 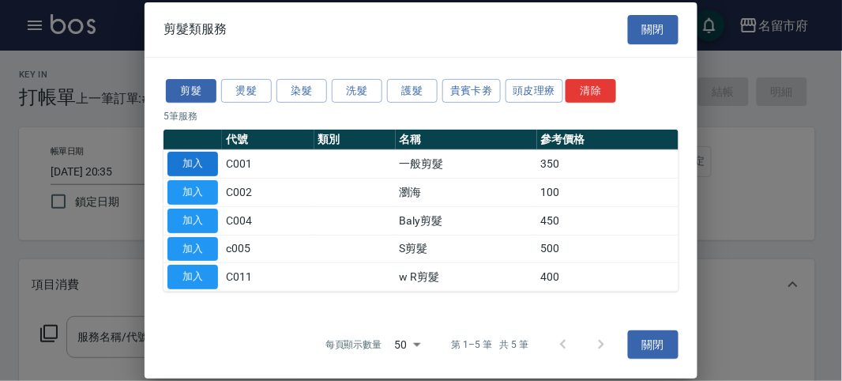 I want to click on p: 每頁顯示數量, so click(x=354, y=344).